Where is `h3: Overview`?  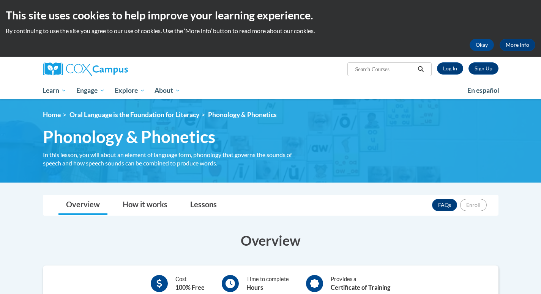
h3: Overview is located at coordinates (271, 240).